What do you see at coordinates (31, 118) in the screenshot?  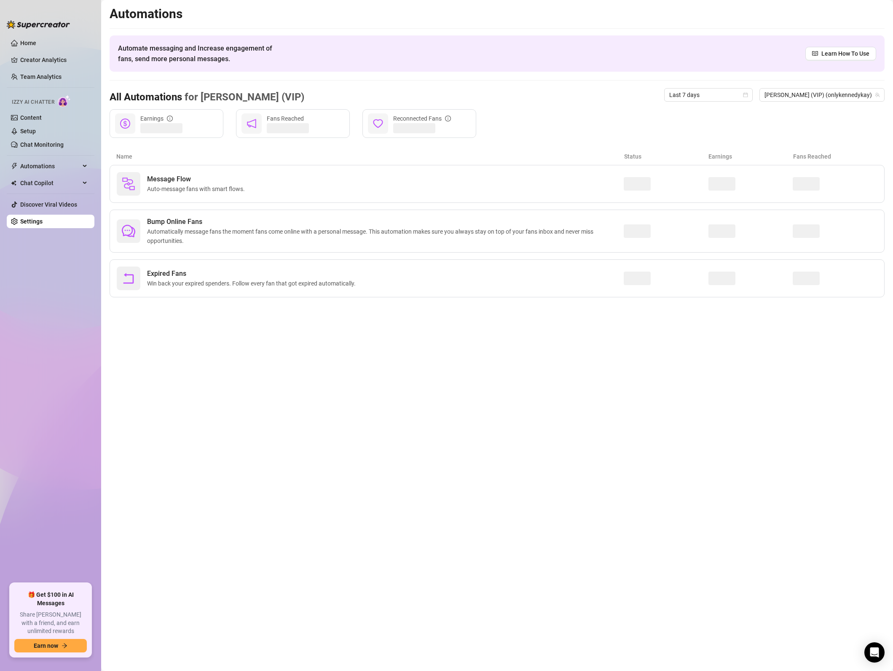 I see `a: Content` at bounding box center [31, 118].